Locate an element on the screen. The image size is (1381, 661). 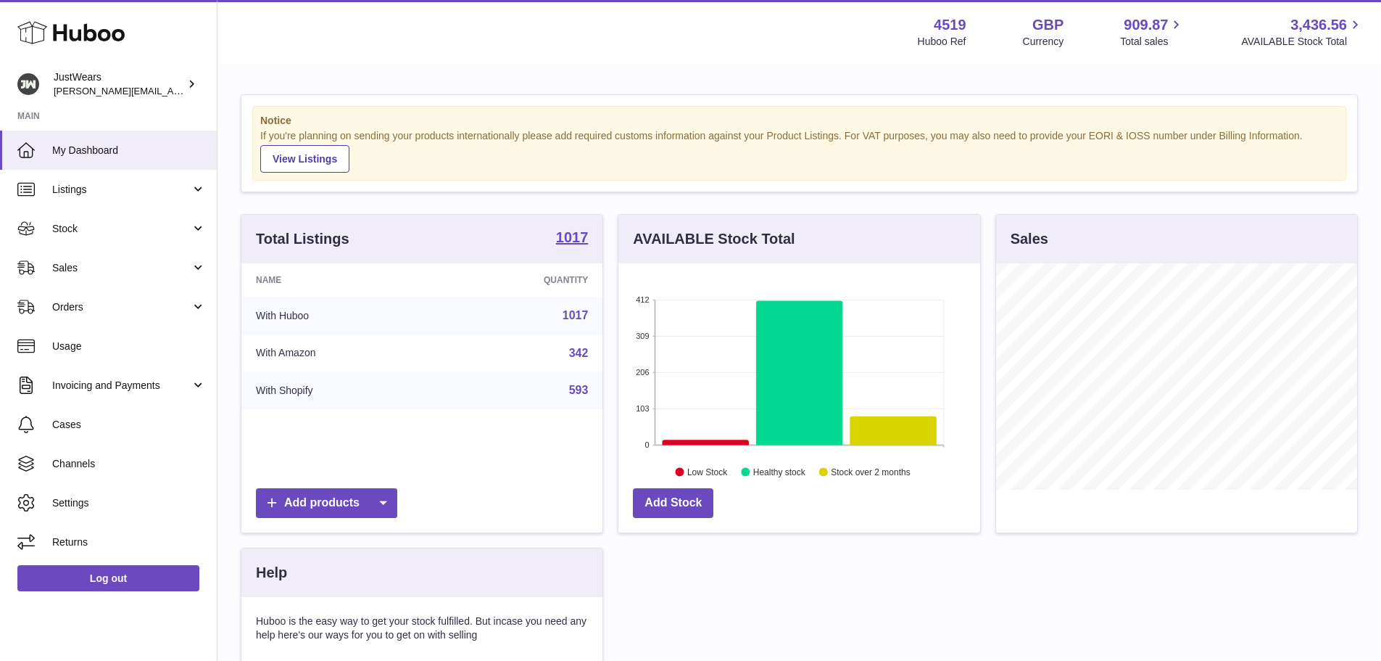
text: Stock over 2 months is located at coordinates (871, 471).